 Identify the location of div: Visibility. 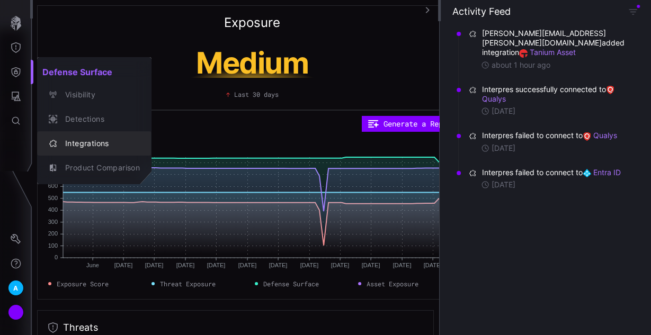
(100, 95).